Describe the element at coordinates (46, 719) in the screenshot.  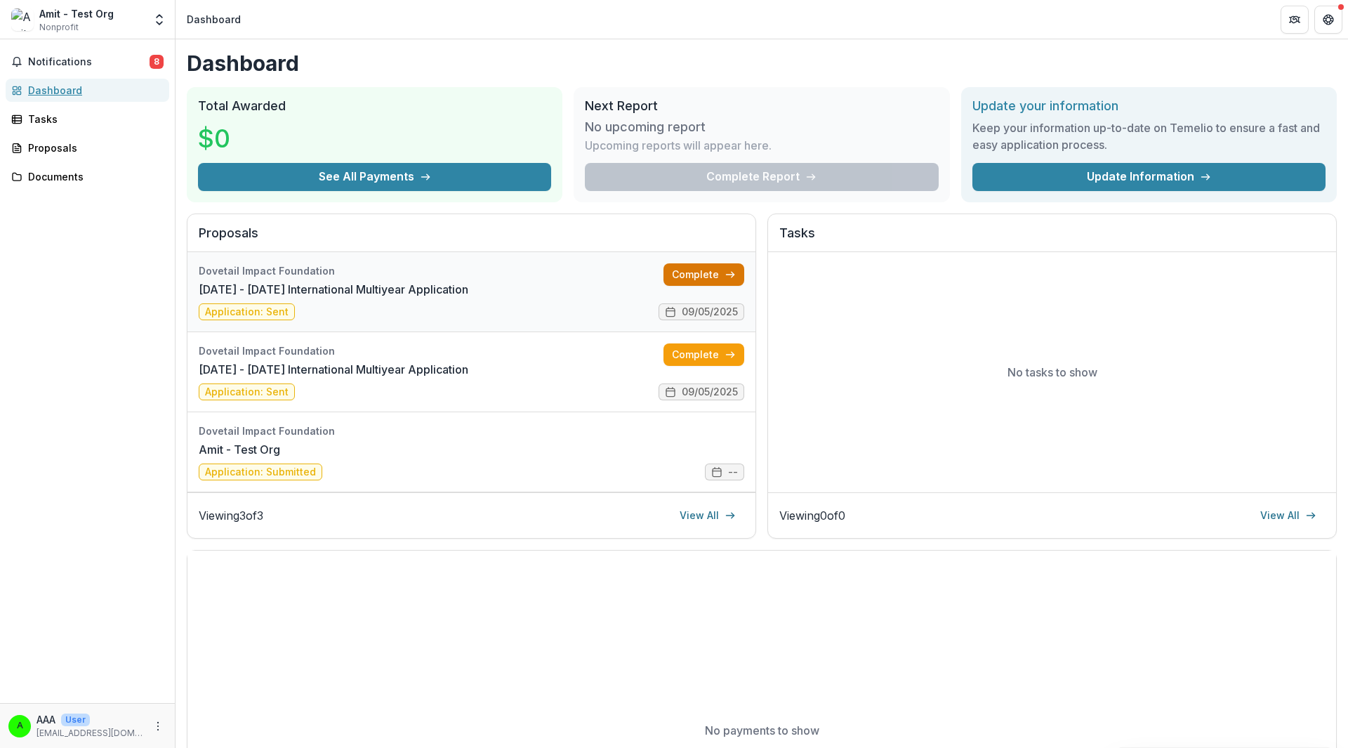
I see `p: AAA` at that location.